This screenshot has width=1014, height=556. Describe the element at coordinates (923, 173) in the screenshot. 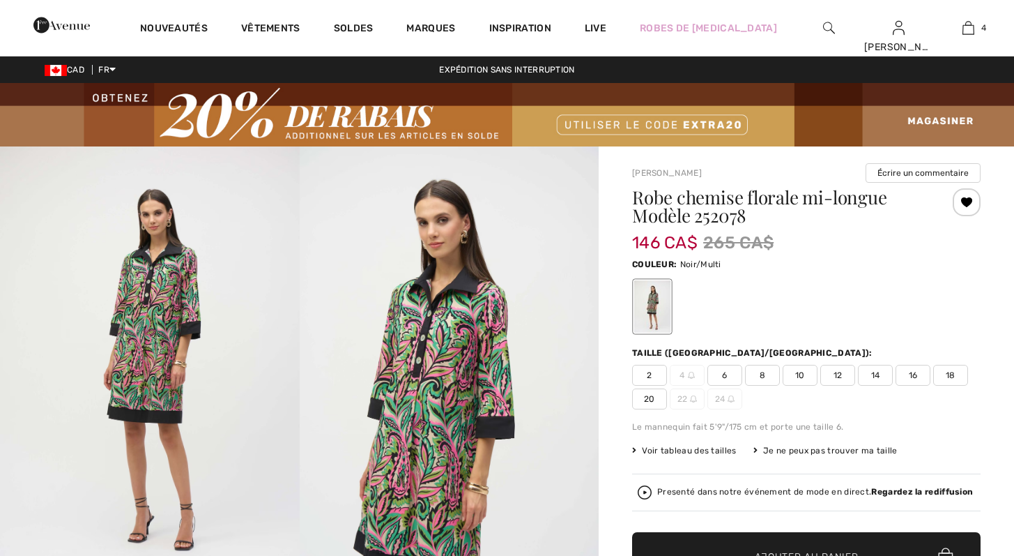

I see `button: Écrire un commentaire` at that location.